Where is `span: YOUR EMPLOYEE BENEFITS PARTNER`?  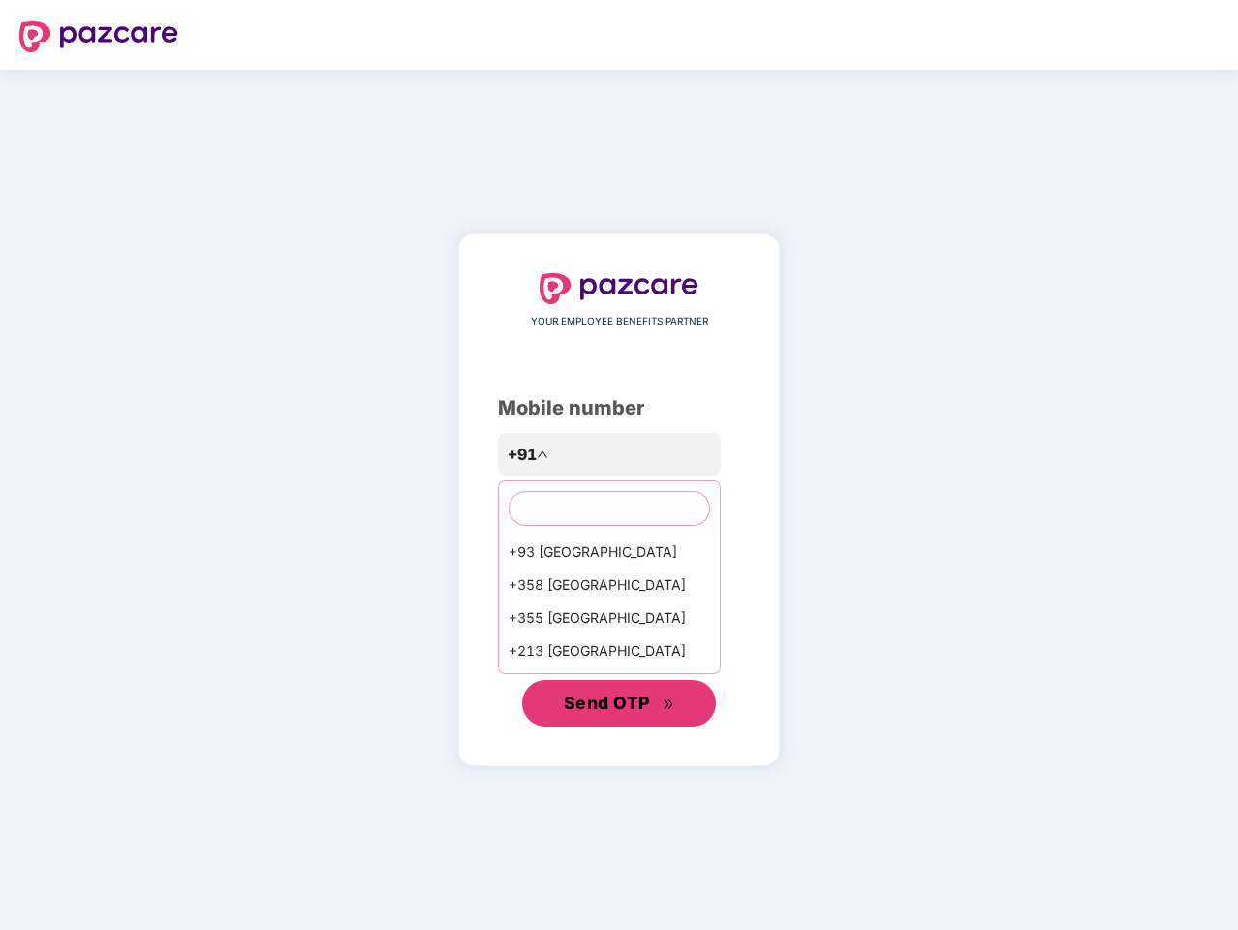 span: YOUR EMPLOYEE BENEFITS PARTNER is located at coordinates (619, 322).